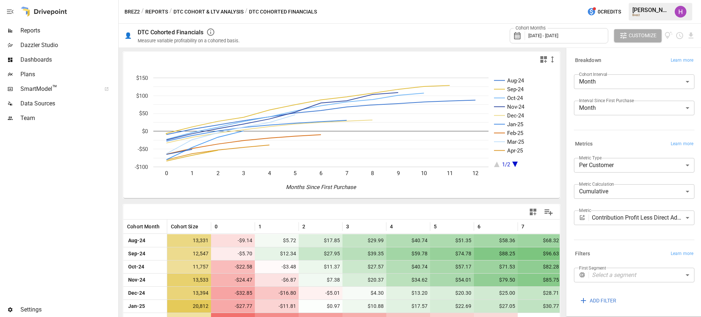 This screenshot has height=317, width=701. I want to click on div: Month, so click(634, 82).